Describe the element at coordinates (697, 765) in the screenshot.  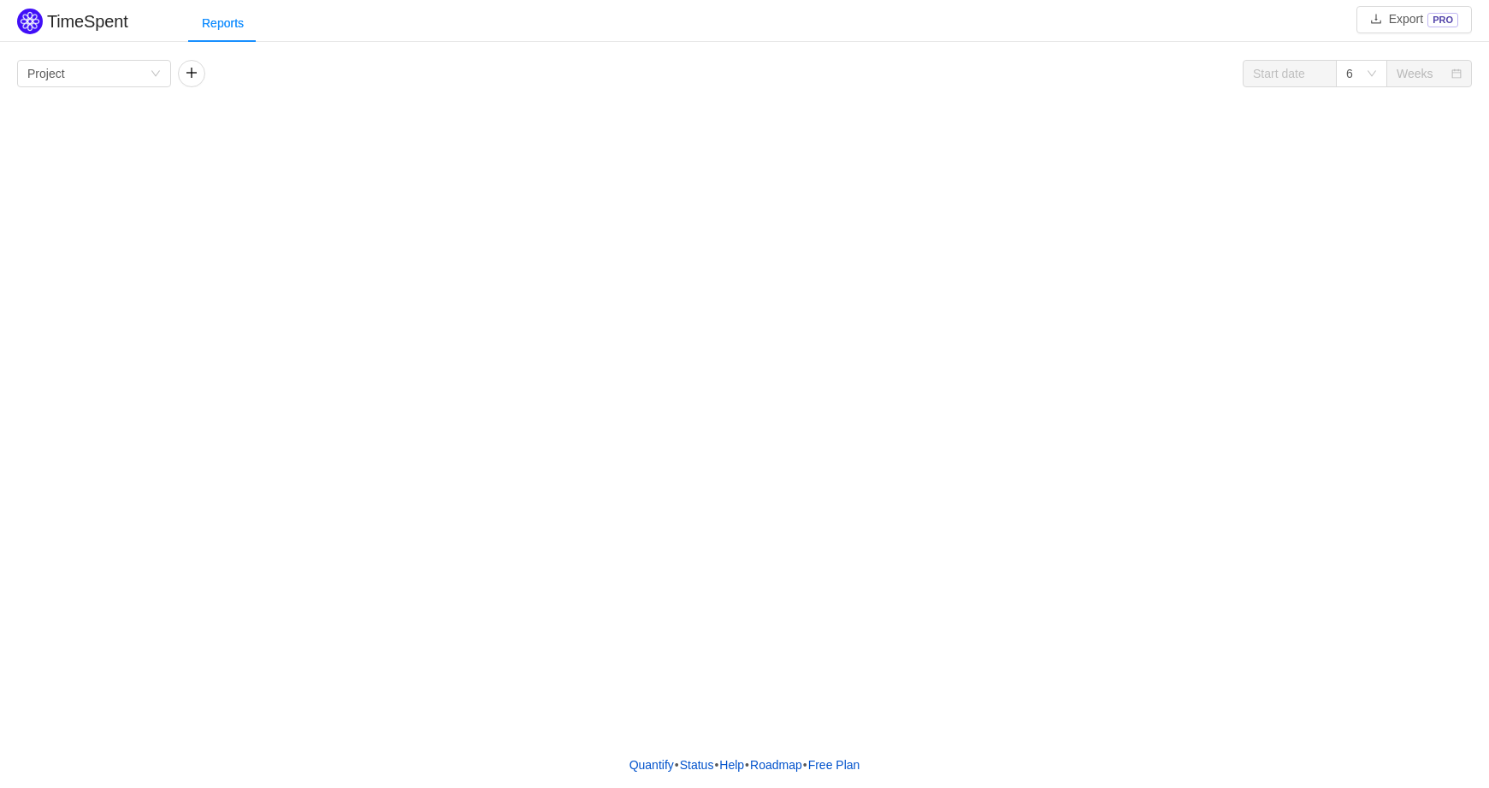
I see `a: Status` at that location.